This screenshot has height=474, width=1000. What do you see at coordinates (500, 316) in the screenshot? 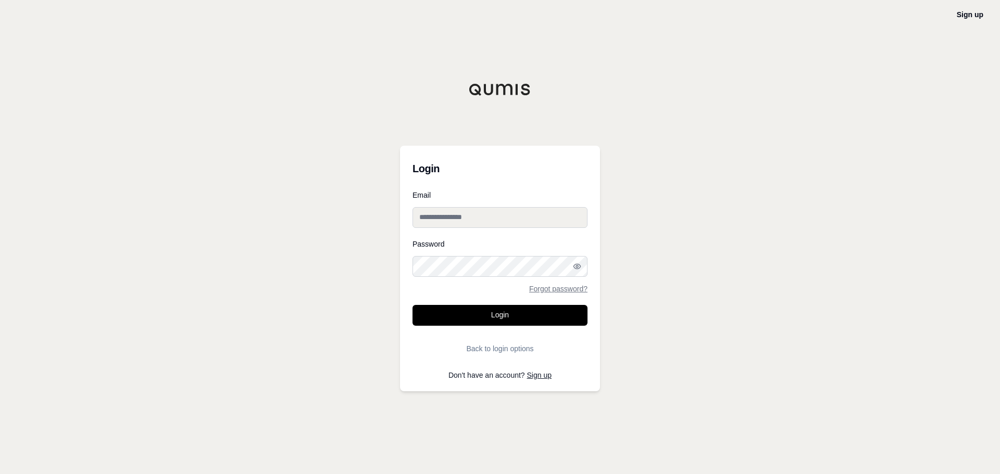
I see `button: Login` at bounding box center [500, 316].